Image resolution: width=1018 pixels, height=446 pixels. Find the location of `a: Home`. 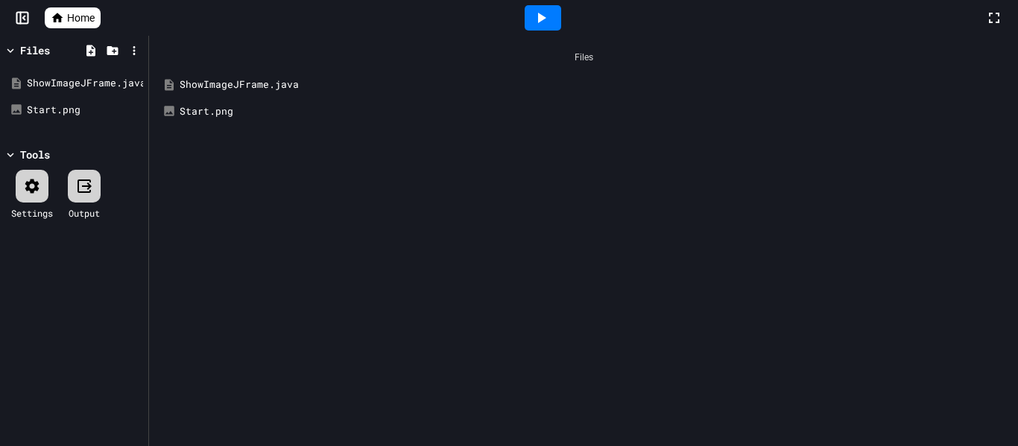

a: Home is located at coordinates (72, 18).